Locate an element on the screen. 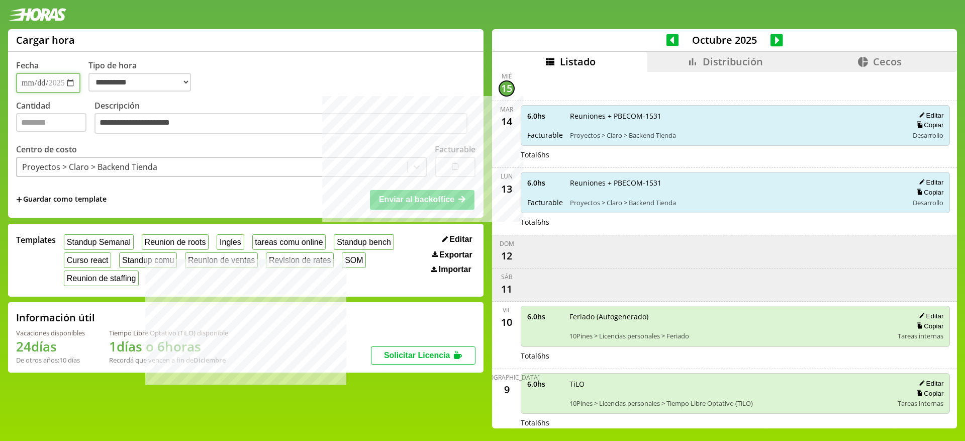 The height and width of the screenshot is (441, 965). img: logotipo is located at coordinates (37, 15).